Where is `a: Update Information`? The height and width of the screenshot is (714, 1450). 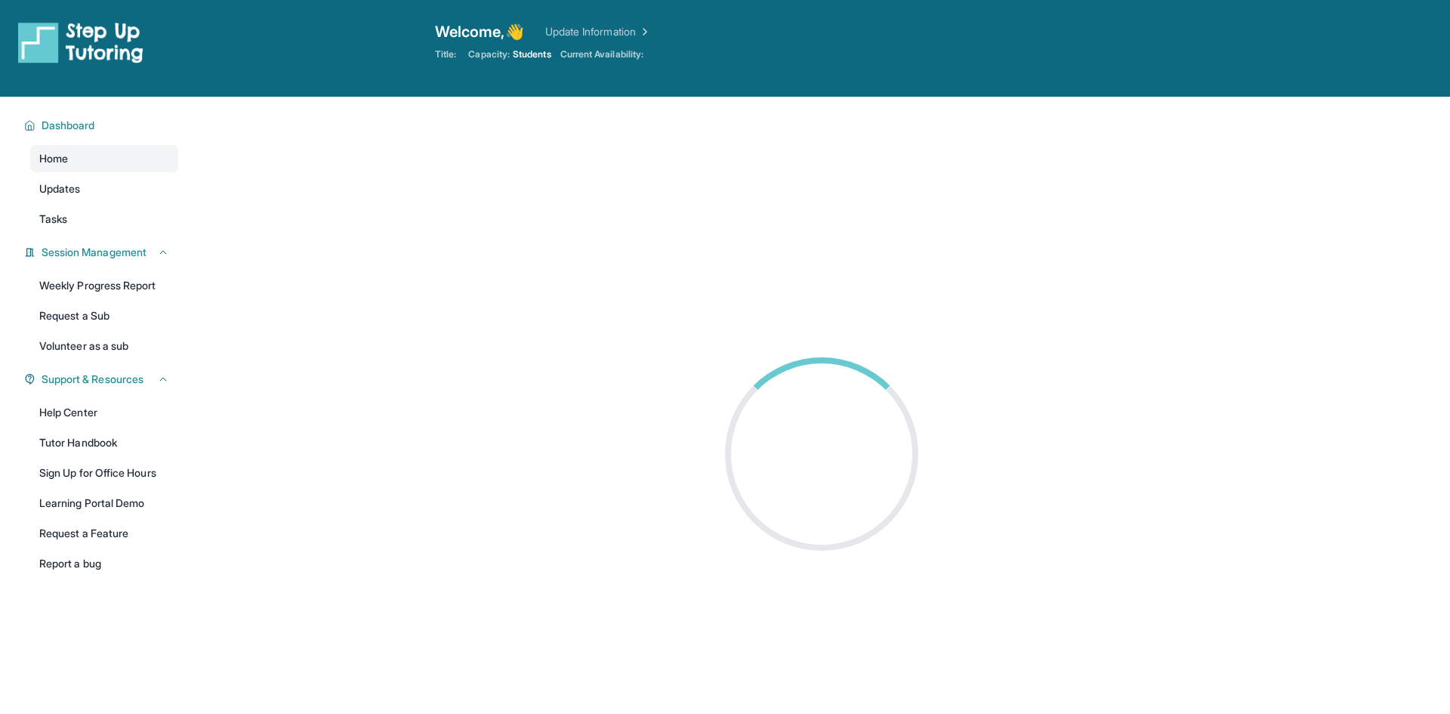 a: Update Information is located at coordinates (598, 32).